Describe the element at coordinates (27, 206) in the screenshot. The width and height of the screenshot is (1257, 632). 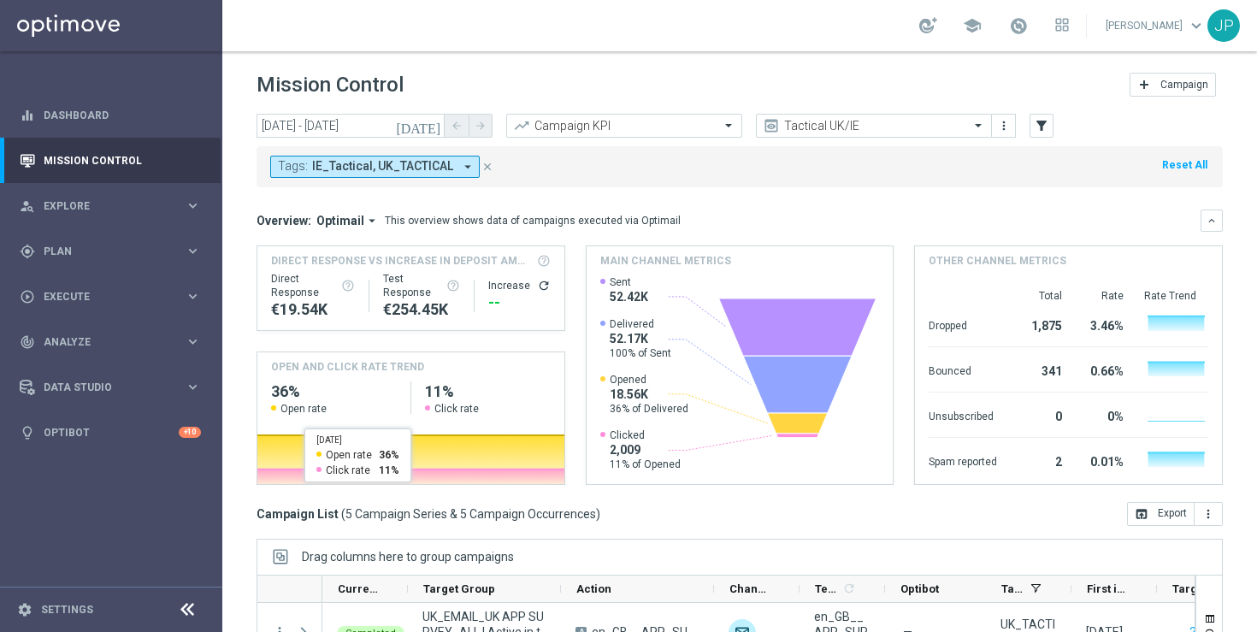
I see `i: person_search` at that location.